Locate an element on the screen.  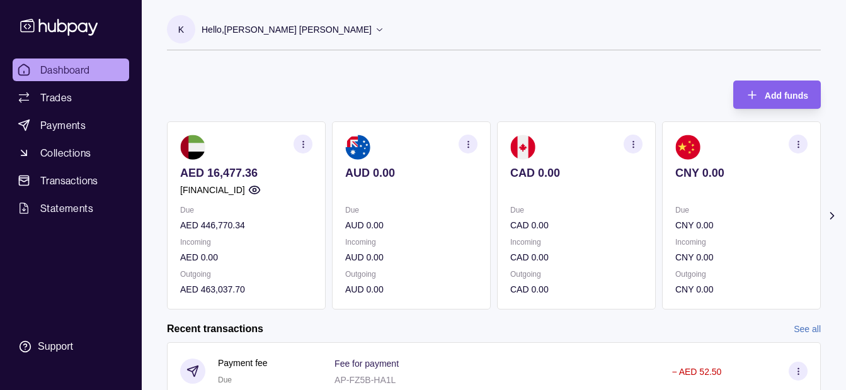
span: Transactions is located at coordinates (69, 181).